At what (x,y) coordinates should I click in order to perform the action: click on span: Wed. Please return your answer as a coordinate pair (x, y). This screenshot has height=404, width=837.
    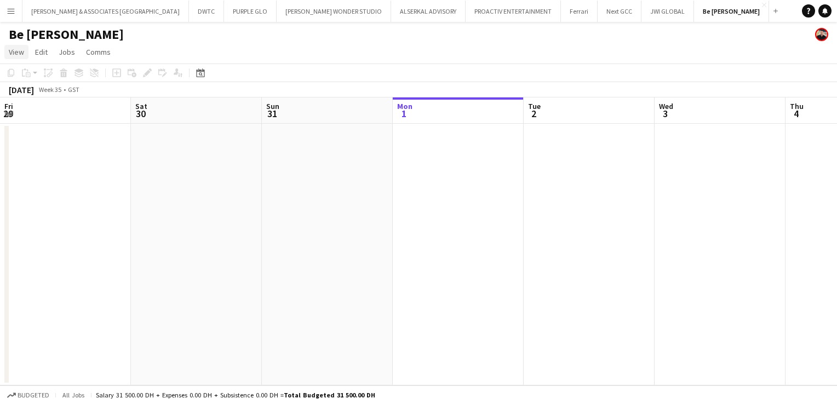
    Looking at the image, I should click on (666, 106).